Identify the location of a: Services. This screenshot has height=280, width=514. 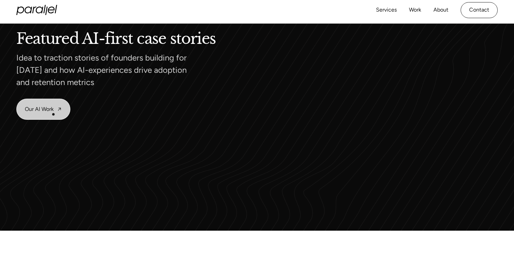
(386, 10).